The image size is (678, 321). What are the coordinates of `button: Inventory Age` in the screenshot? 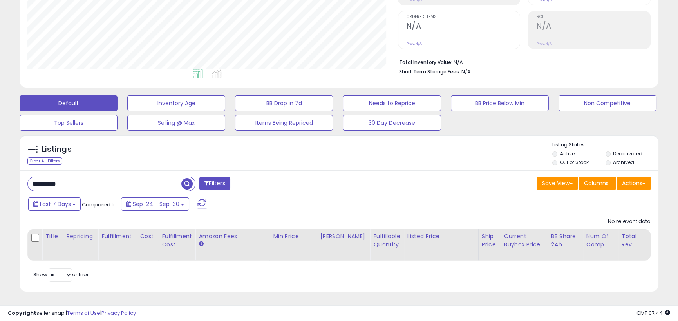 It's located at (176, 103).